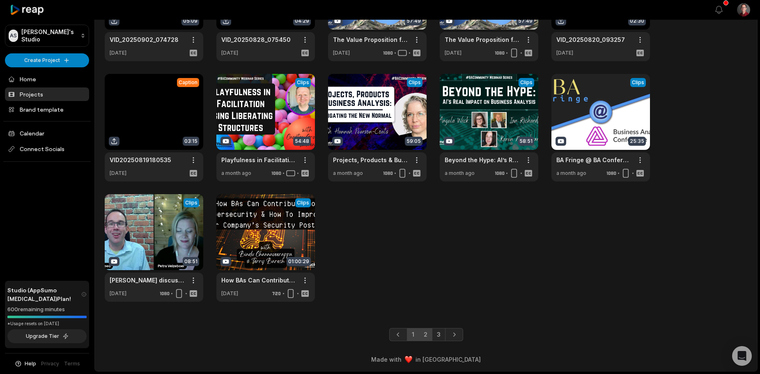 The image size is (760, 374). What do you see at coordinates (50, 364) in the screenshot?
I see `a: Privacy` at bounding box center [50, 364].